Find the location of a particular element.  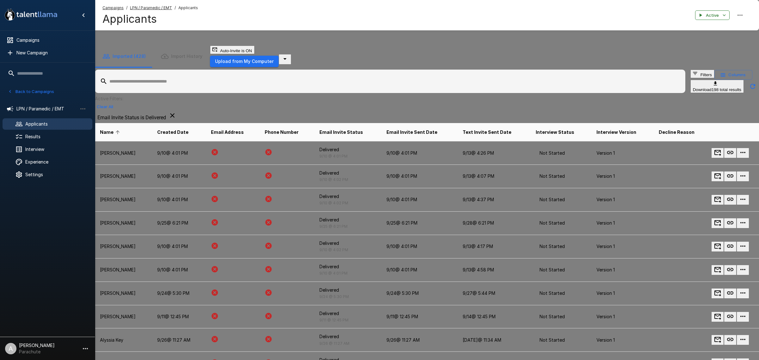

span: 9/24 @ 5:30 PM is located at coordinates (334, 297).